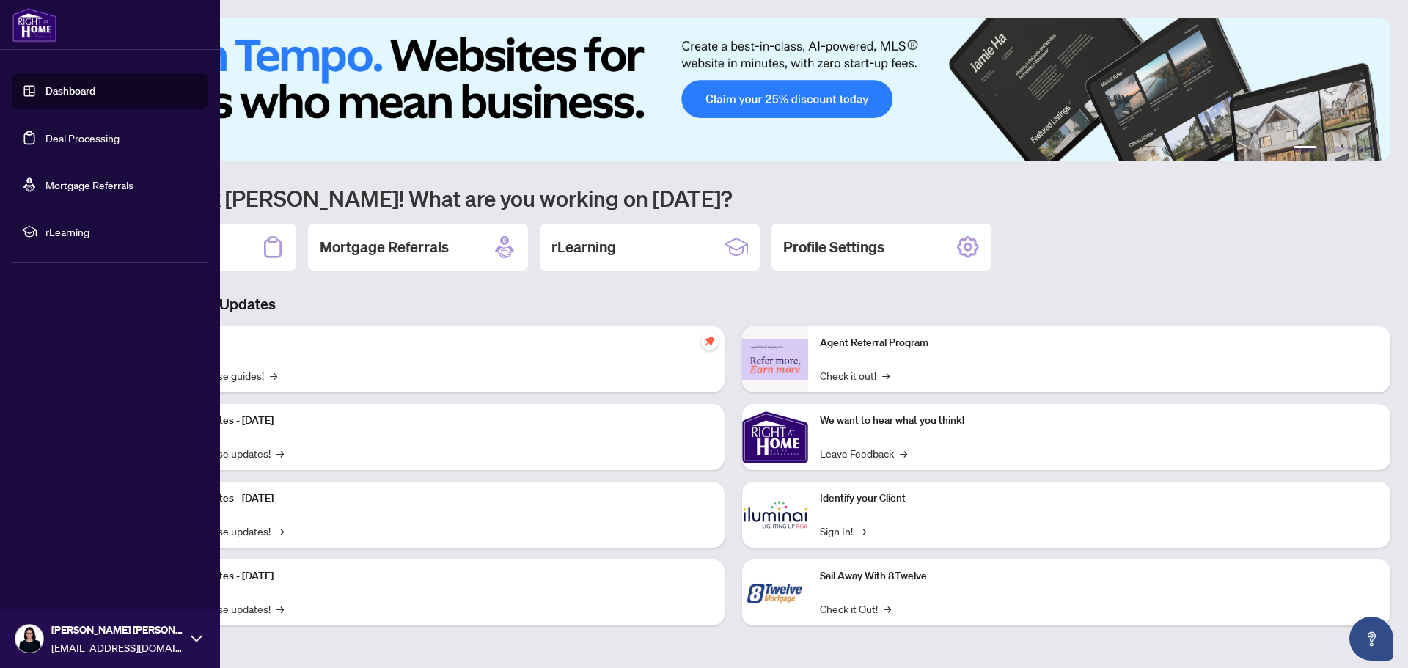  Describe the element at coordinates (775, 515) in the screenshot. I see `img: Identify your Client` at that location.